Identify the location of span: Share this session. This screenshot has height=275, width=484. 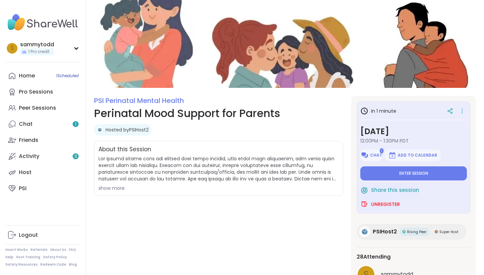
(395, 190).